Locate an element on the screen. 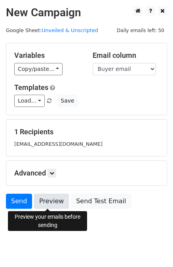  h5: Email column is located at coordinates (126, 55).